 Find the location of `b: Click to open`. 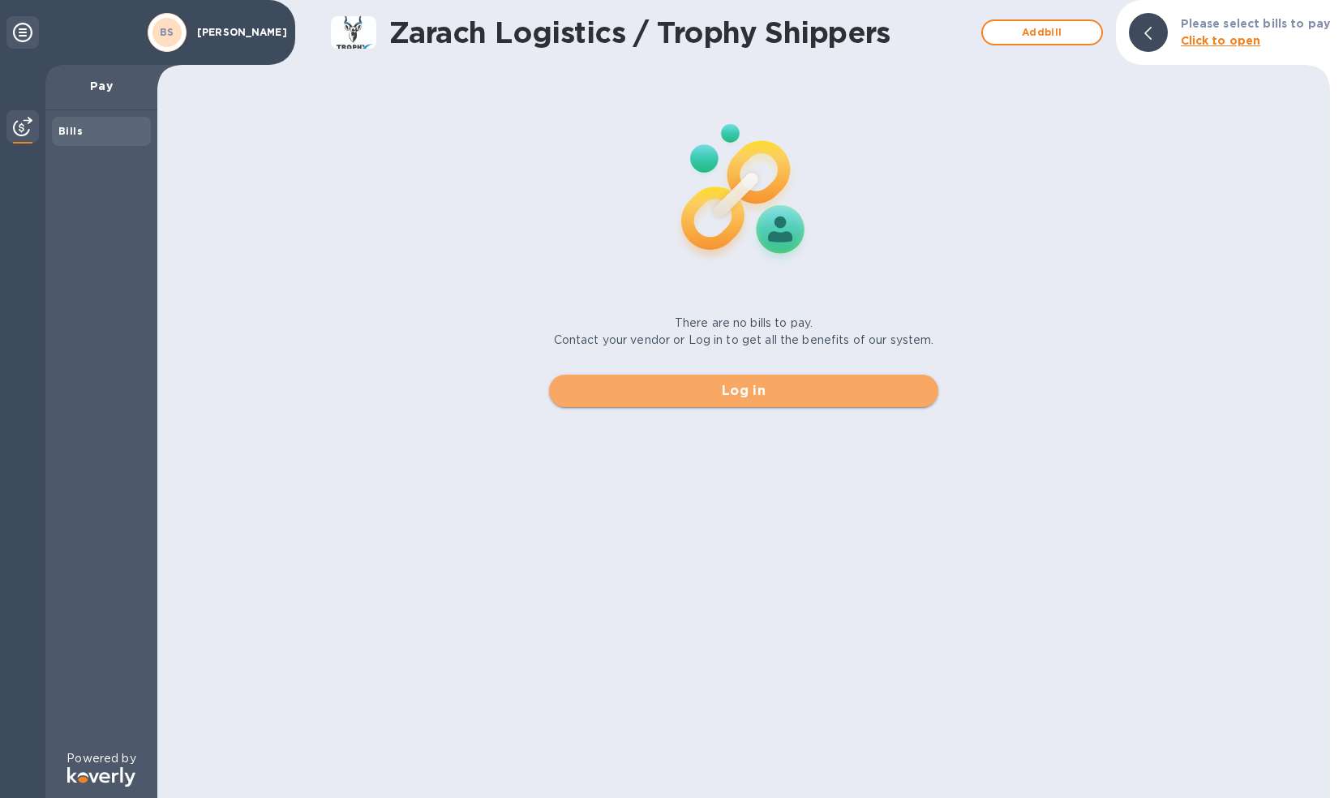

b: Click to open is located at coordinates (1220, 41).